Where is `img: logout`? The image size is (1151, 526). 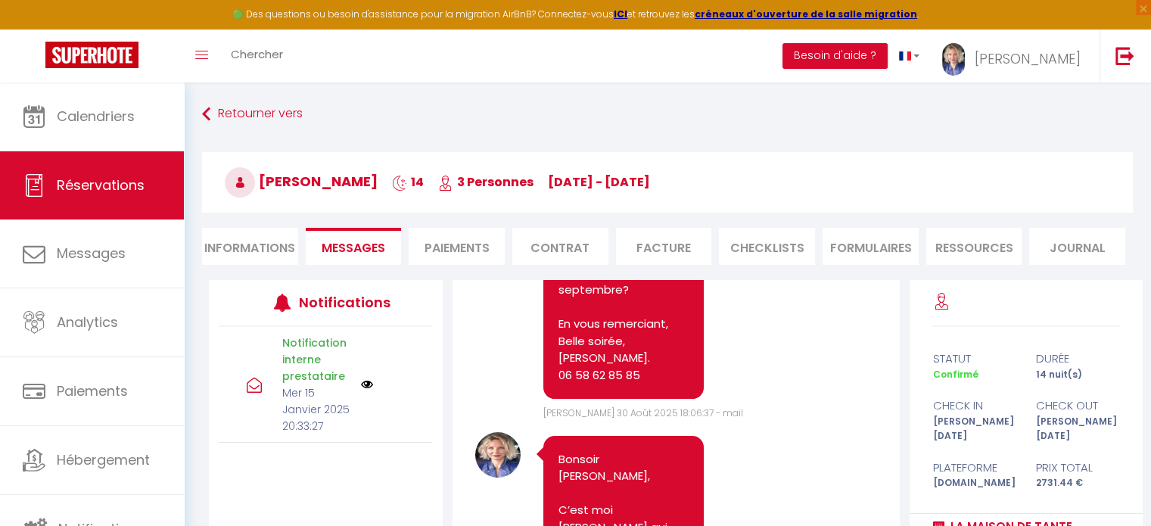 img: logout is located at coordinates (1124, 55).